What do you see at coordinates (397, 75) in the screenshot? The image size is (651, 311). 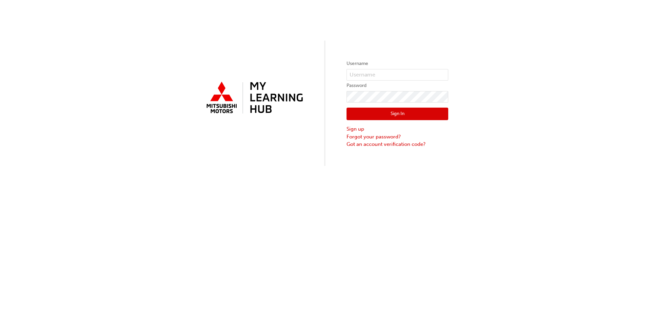 I see `input: Username` at bounding box center [397, 75].